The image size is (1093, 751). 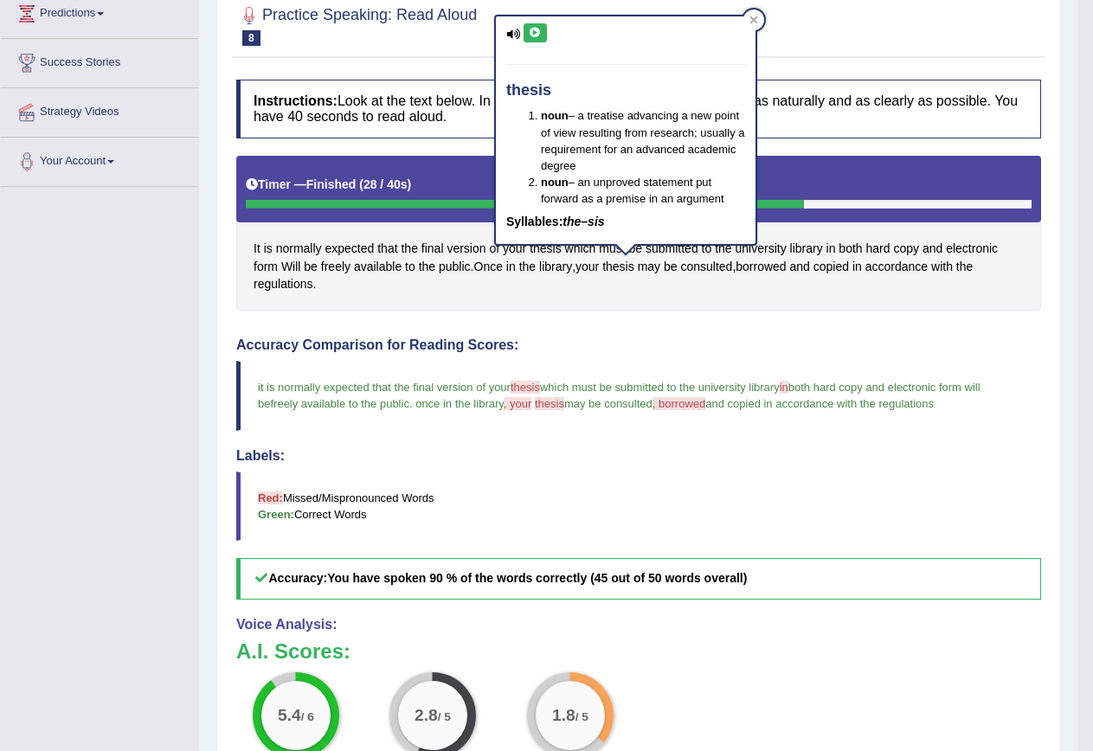 What do you see at coordinates (307, 717) in the screenshot?
I see `small: / 6` at bounding box center [307, 717].